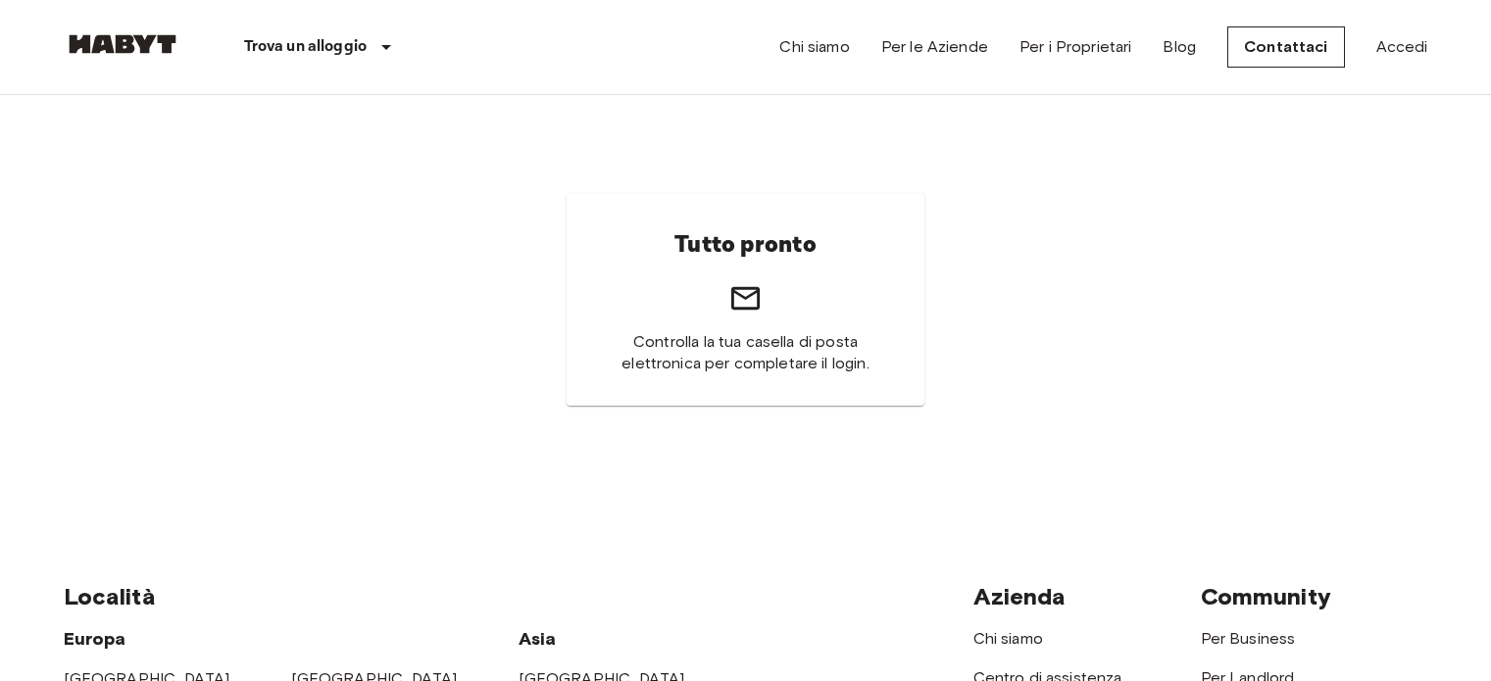  Describe the element at coordinates (1019, 596) in the screenshot. I see `span: Azienda` at that location.